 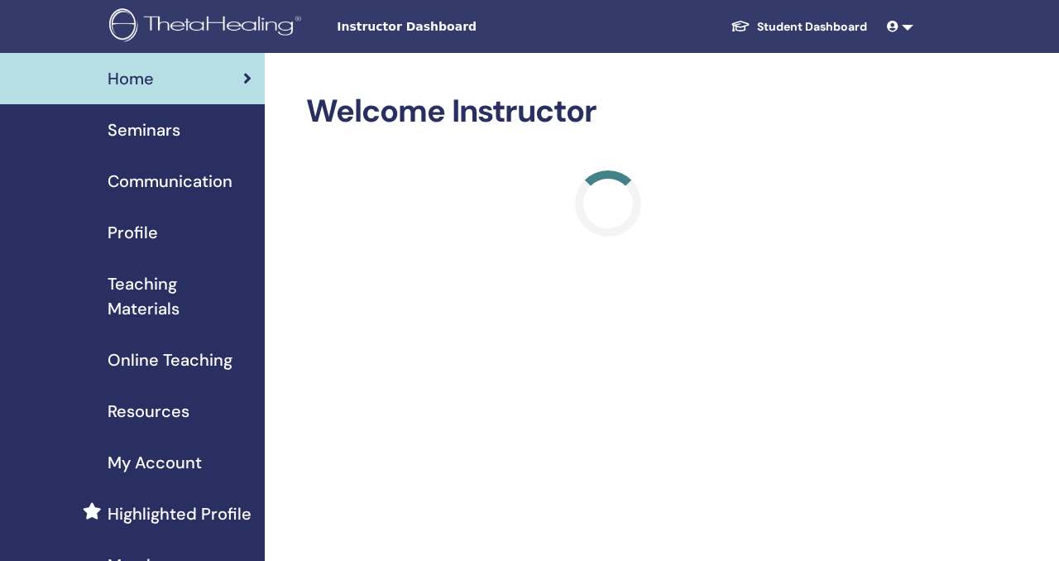 I want to click on span: Communication, so click(x=170, y=181).